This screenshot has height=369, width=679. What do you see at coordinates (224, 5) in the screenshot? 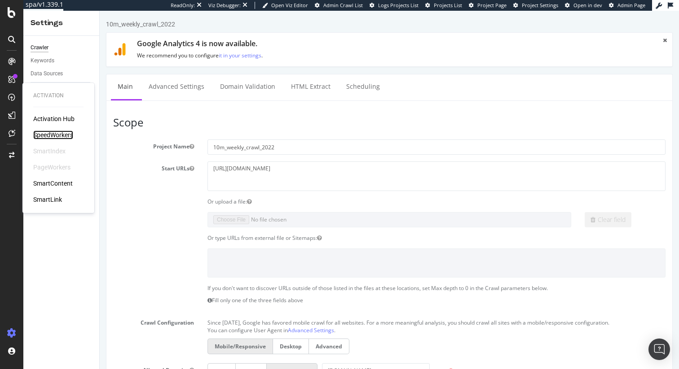
I see `div: Viz Debugger:` at bounding box center [224, 5].